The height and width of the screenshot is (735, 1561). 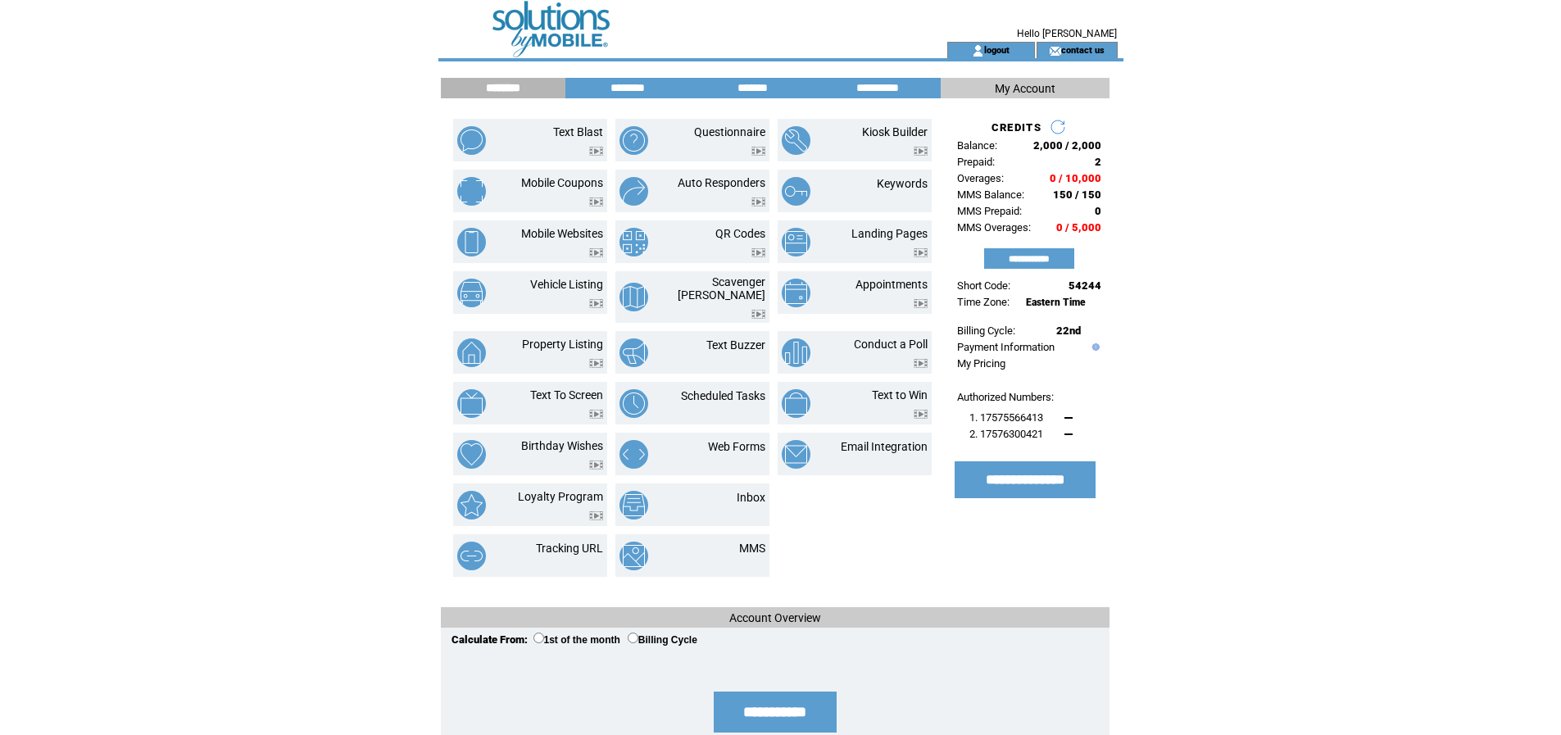 What do you see at coordinates (634, 191) in the screenshot?
I see `img: auto-responders.png` at bounding box center [634, 191].